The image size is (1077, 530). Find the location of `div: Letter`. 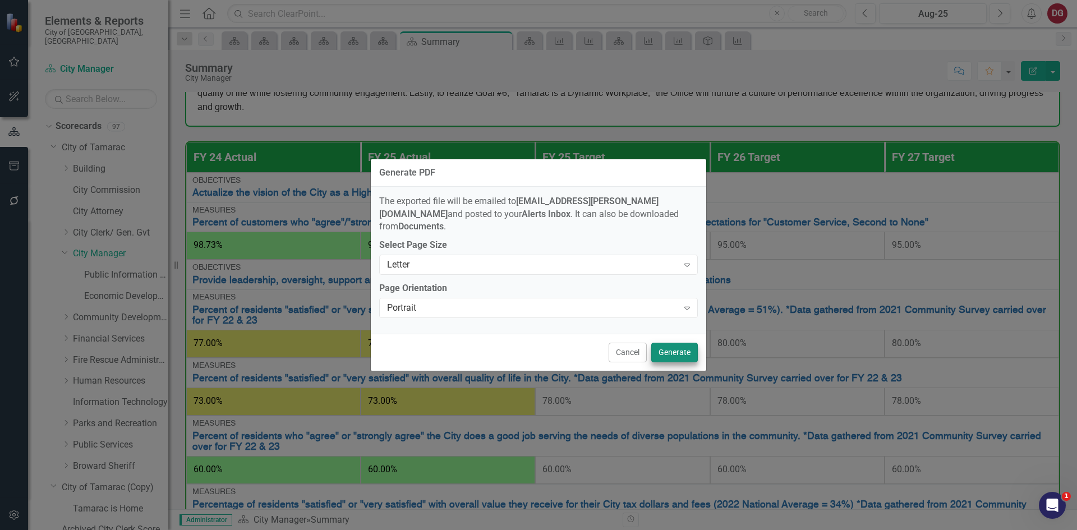

div: Letter is located at coordinates (532, 265).